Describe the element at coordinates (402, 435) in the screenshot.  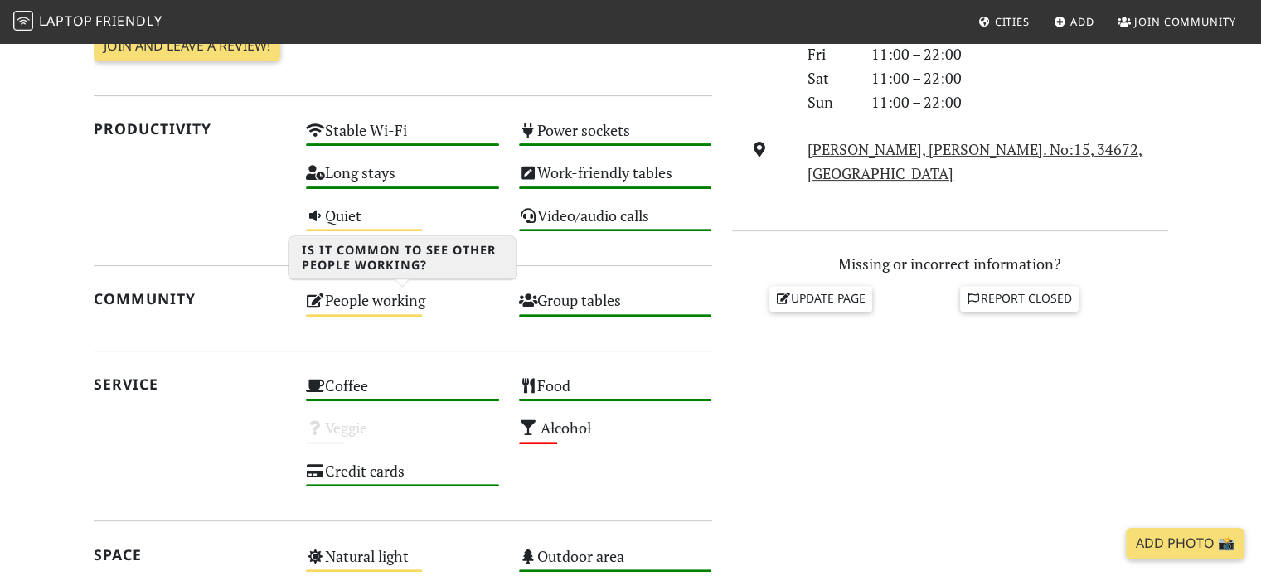
I see `div: Veggie` at that location.